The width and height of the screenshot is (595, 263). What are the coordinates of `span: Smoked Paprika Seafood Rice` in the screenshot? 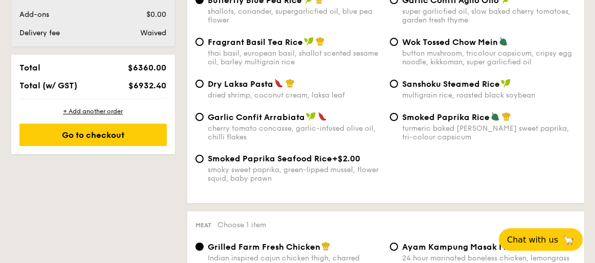 It's located at (269, 159).